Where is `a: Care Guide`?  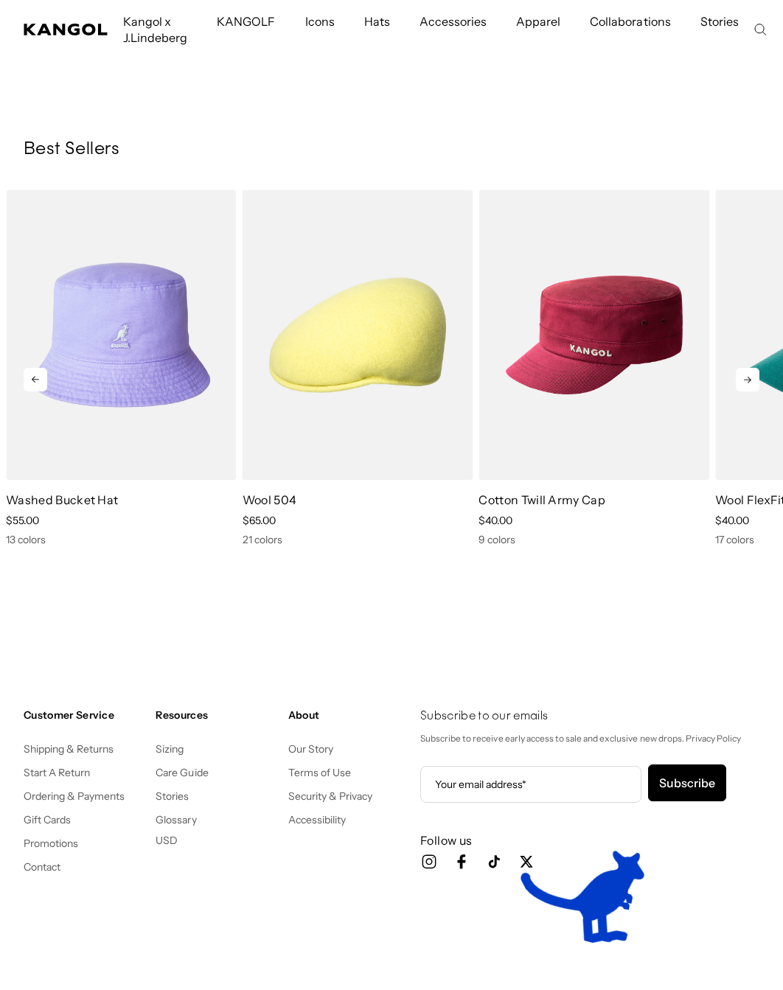 a: Care Guide is located at coordinates (181, 773).